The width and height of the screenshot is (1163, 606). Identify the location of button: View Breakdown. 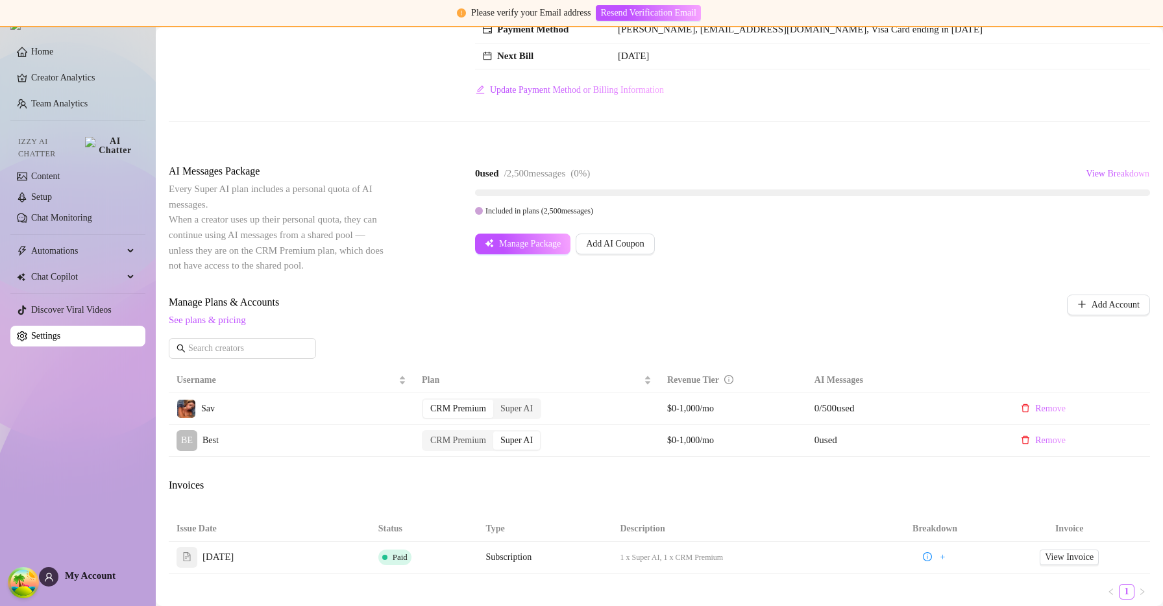
(1118, 174).